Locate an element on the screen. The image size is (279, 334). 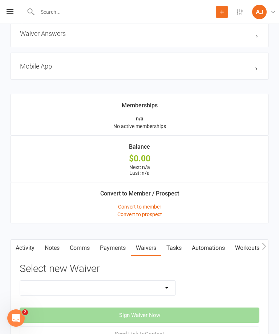
div: Memberships is located at coordinates (139, 107).